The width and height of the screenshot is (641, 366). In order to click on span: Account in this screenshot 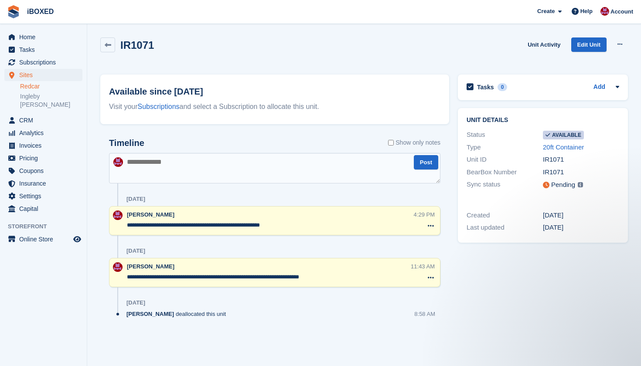, I will do `click(622, 12)`.